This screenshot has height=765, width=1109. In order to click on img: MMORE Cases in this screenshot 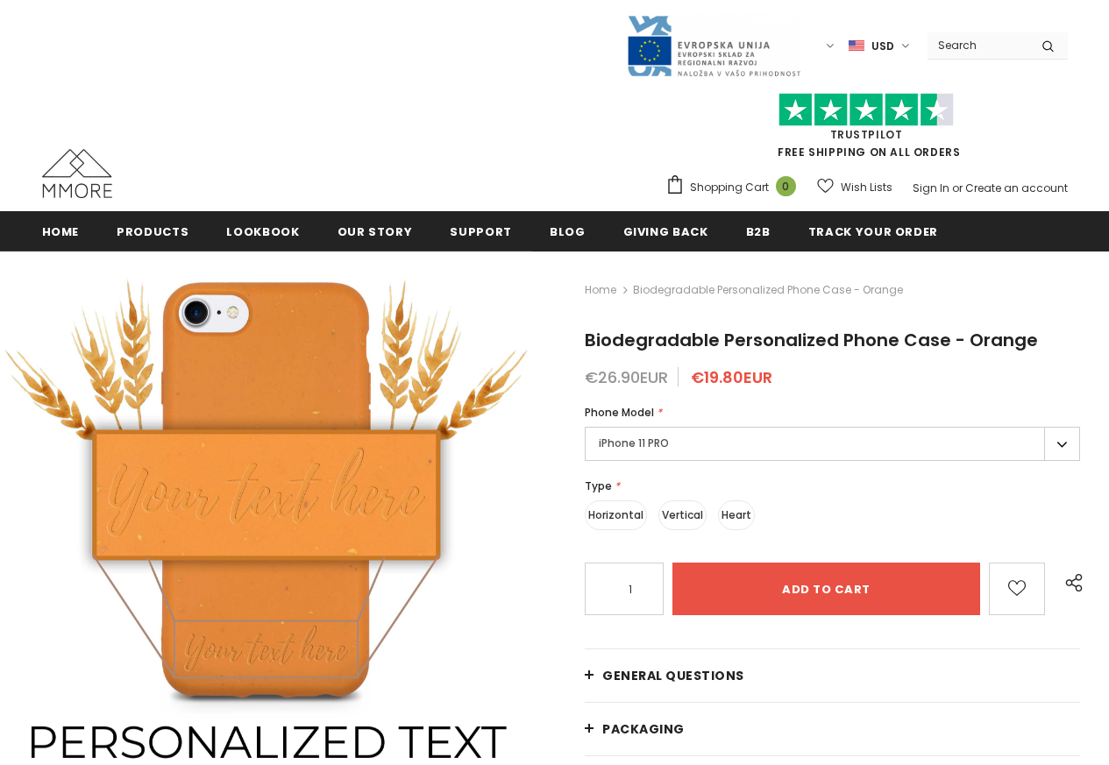, I will do `click(77, 174)`.